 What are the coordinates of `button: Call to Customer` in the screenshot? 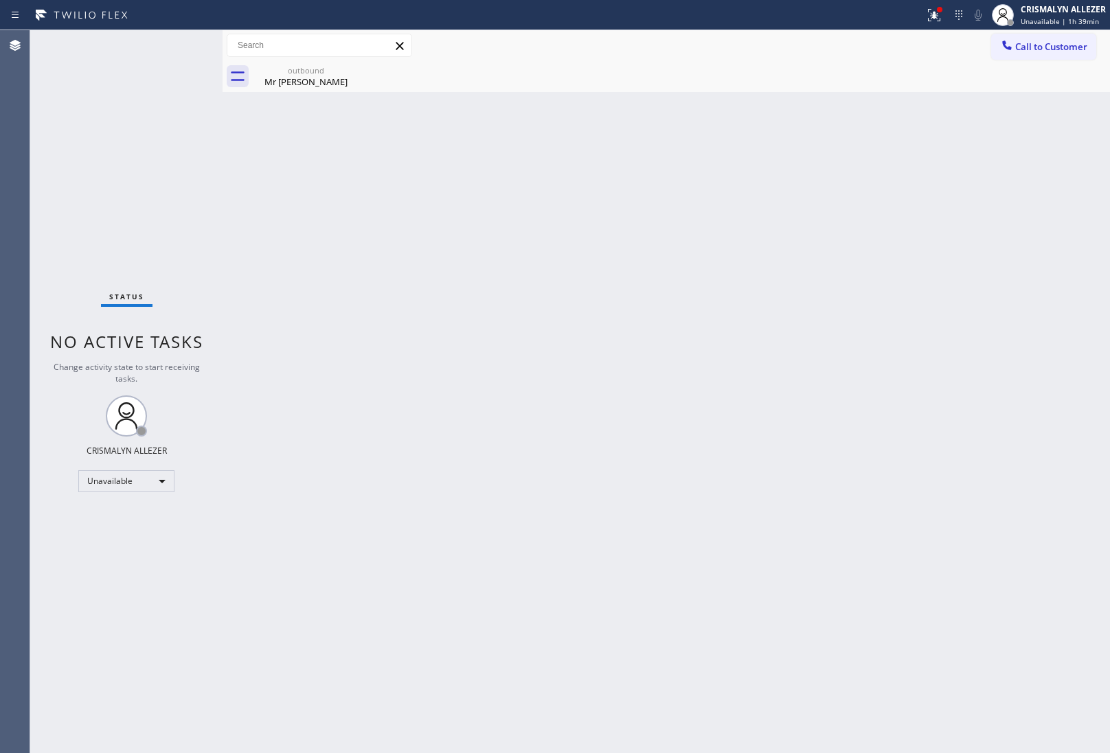 It's located at (1043, 47).